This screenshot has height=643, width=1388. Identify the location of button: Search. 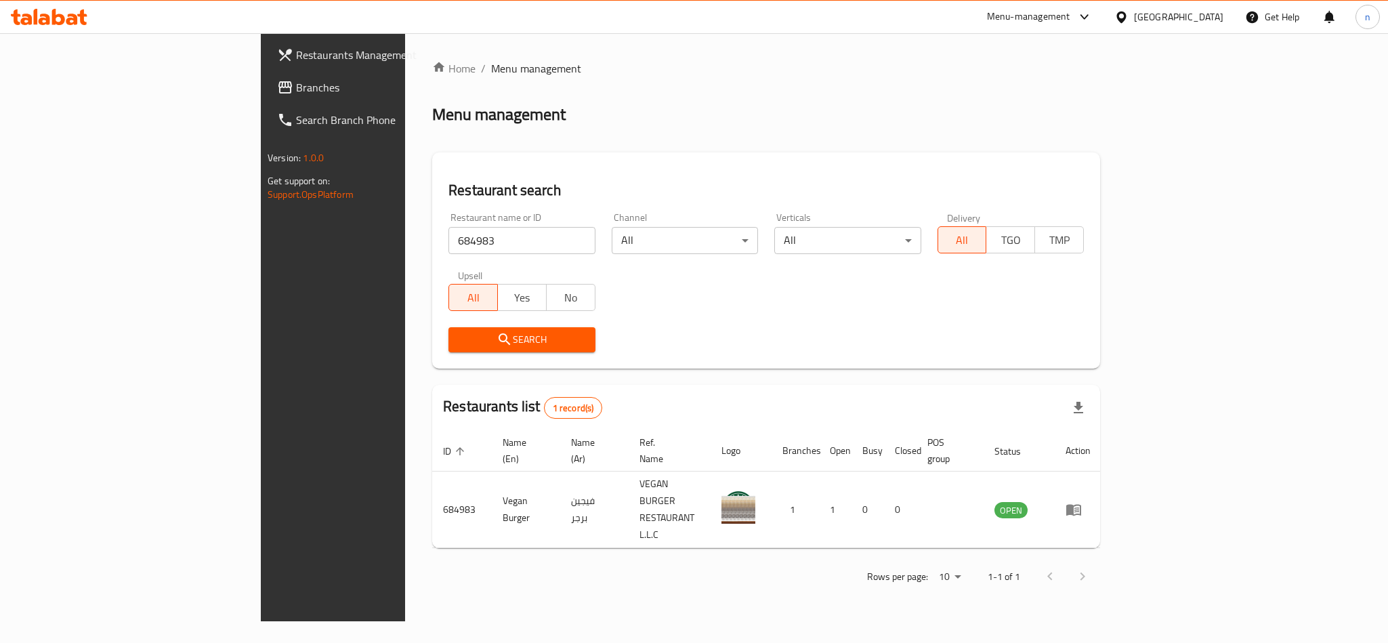
(522, 339).